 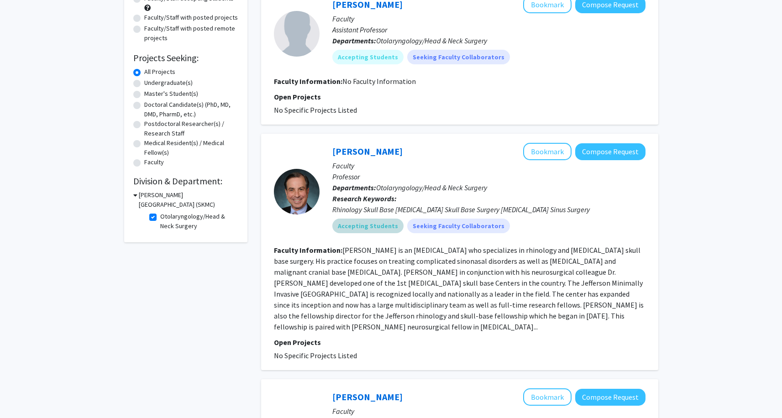 What do you see at coordinates (171, 94) in the screenshot?
I see `label: Master's Student(s)` at bounding box center [171, 94].